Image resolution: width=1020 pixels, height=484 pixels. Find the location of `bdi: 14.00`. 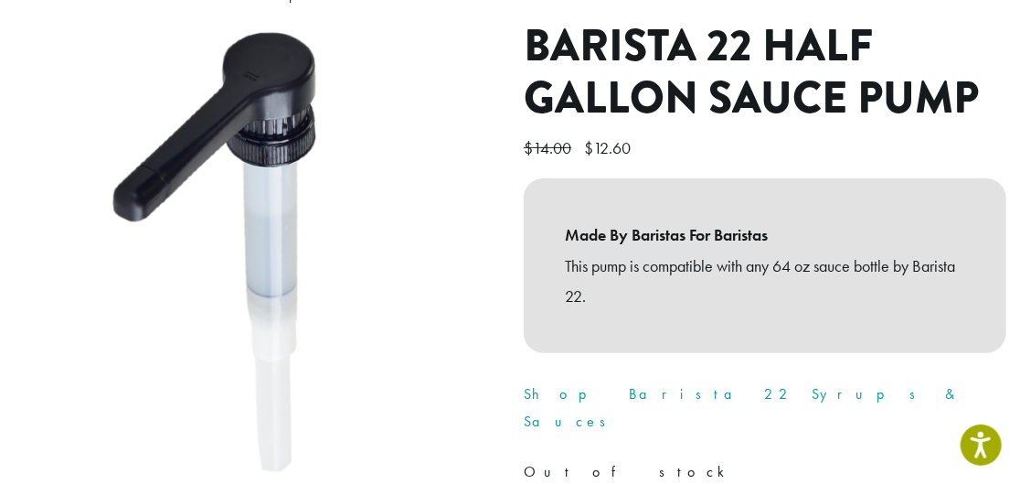

bdi: 14.00 is located at coordinates (549, 147).